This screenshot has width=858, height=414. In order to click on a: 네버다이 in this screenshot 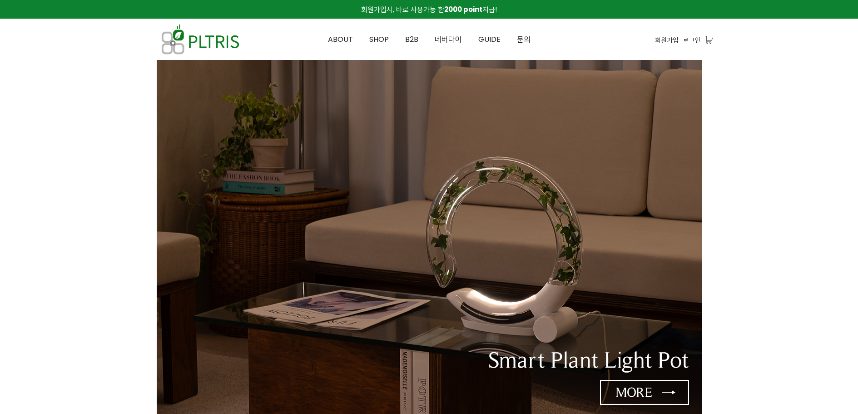, I will do `click(448, 40)`.